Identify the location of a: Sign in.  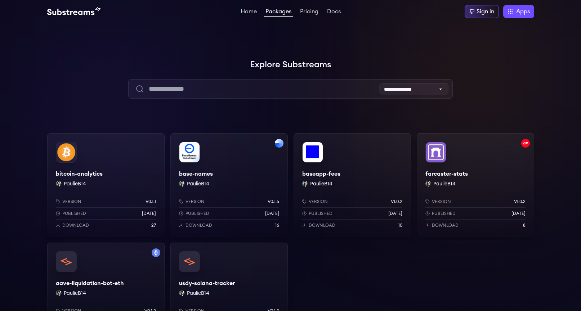
(482, 12).